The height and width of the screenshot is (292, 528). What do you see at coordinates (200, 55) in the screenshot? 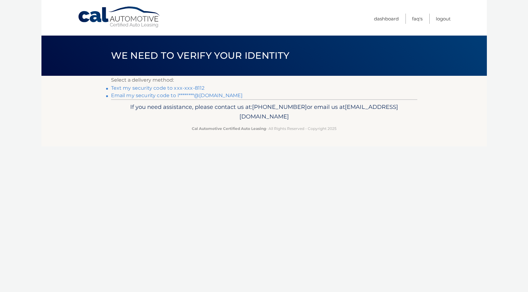
I see `span: We need to verify your identity` at bounding box center [200, 55].